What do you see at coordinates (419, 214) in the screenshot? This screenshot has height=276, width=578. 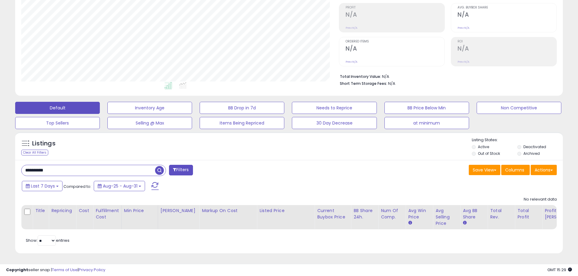 I see `div: Avg Win Price` at bounding box center [419, 214].